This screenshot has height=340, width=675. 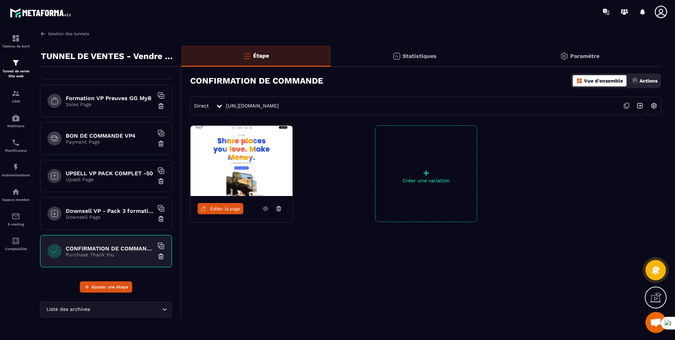 What do you see at coordinates (110, 248) in the screenshot?
I see `h6: CONFIRMATION DE COMMANDE` at bounding box center [110, 248].